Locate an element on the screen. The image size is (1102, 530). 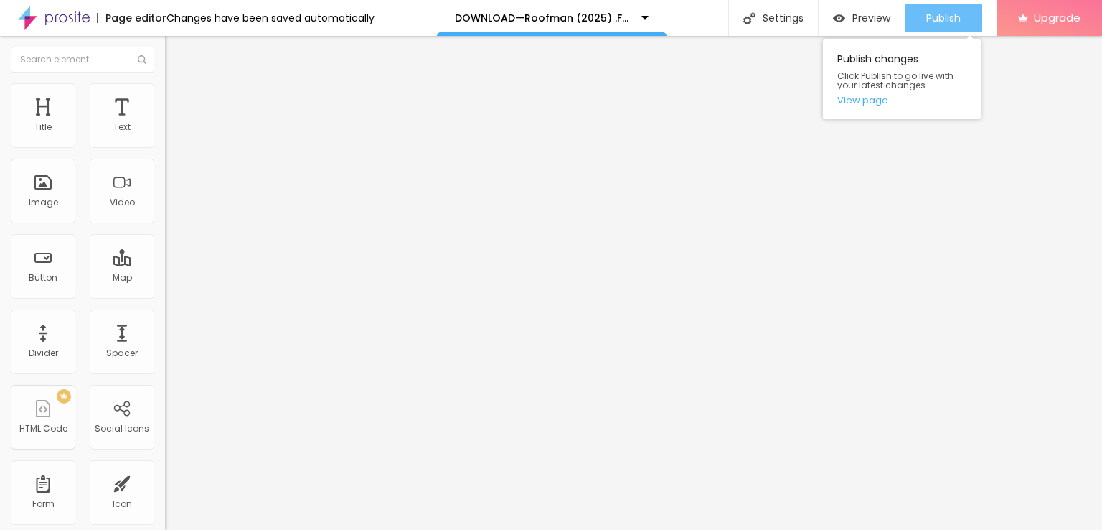
div: Divider is located at coordinates (43, 353).